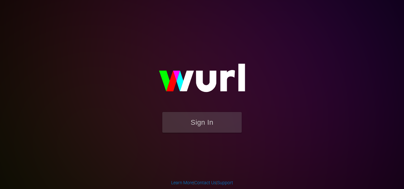 This screenshot has width=404, height=189. Describe the element at coordinates (202, 122) in the screenshot. I see `button: Sign In` at that location.